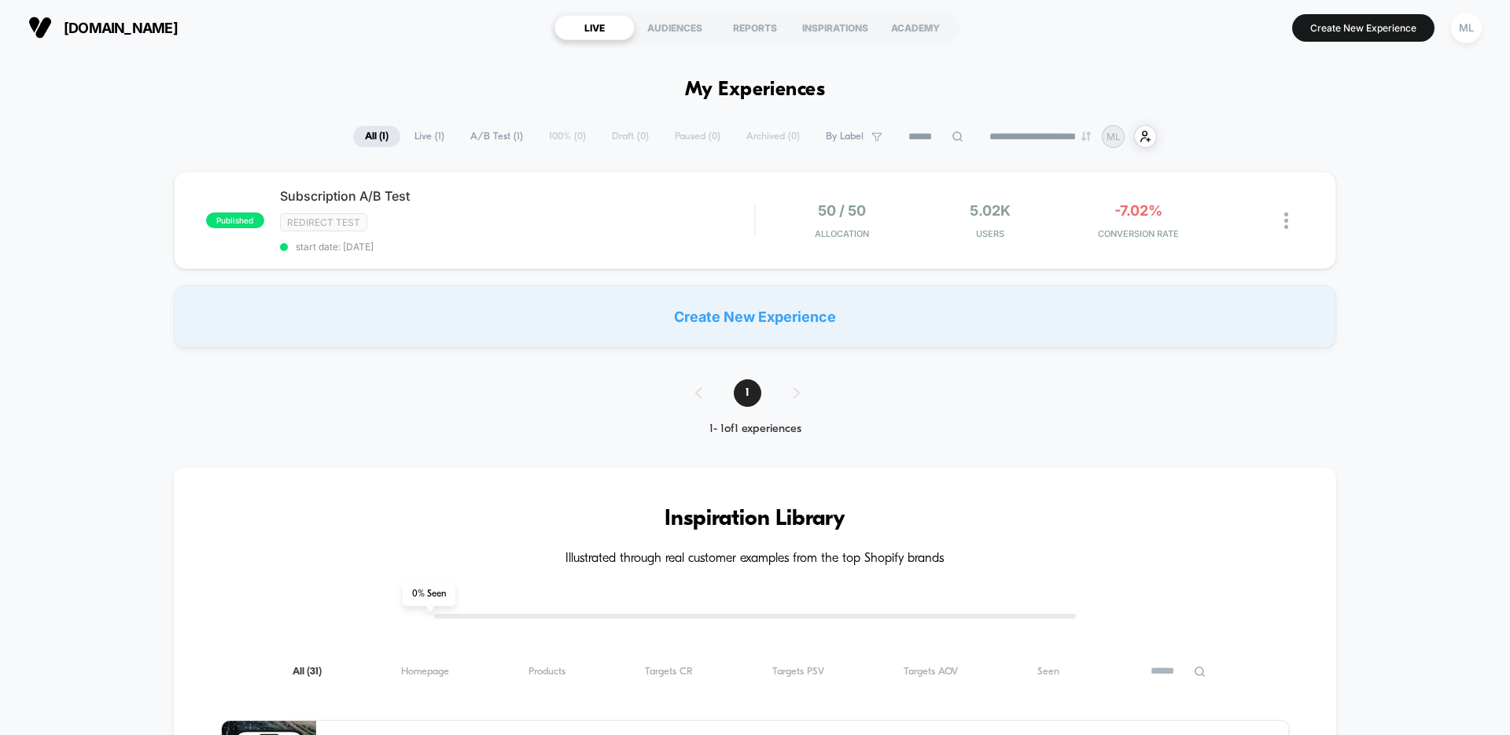 This screenshot has height=735, width=1510. I want to click on h1: My Experiences, so click(755, 90).